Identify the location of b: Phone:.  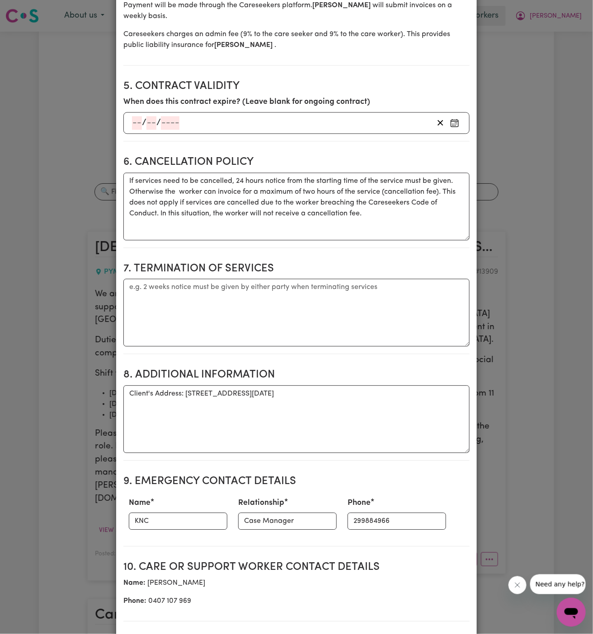
(135, 601).